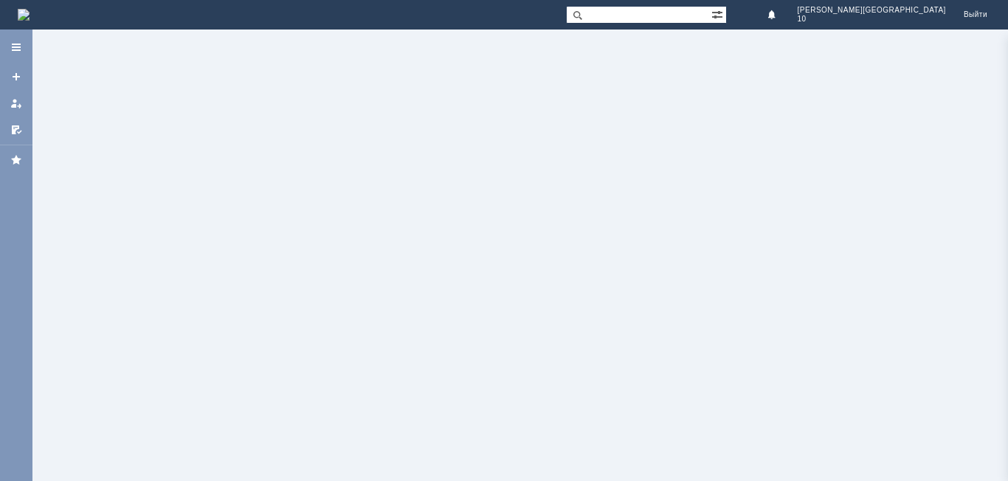  What do you see at coordinates (24, 15) in the screenshot?
I see `img: logo` at bounding box center [24, 15].